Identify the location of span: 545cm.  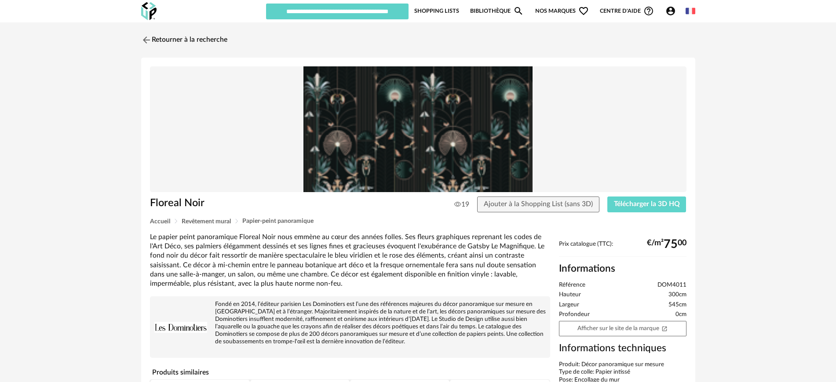
(677, 305).